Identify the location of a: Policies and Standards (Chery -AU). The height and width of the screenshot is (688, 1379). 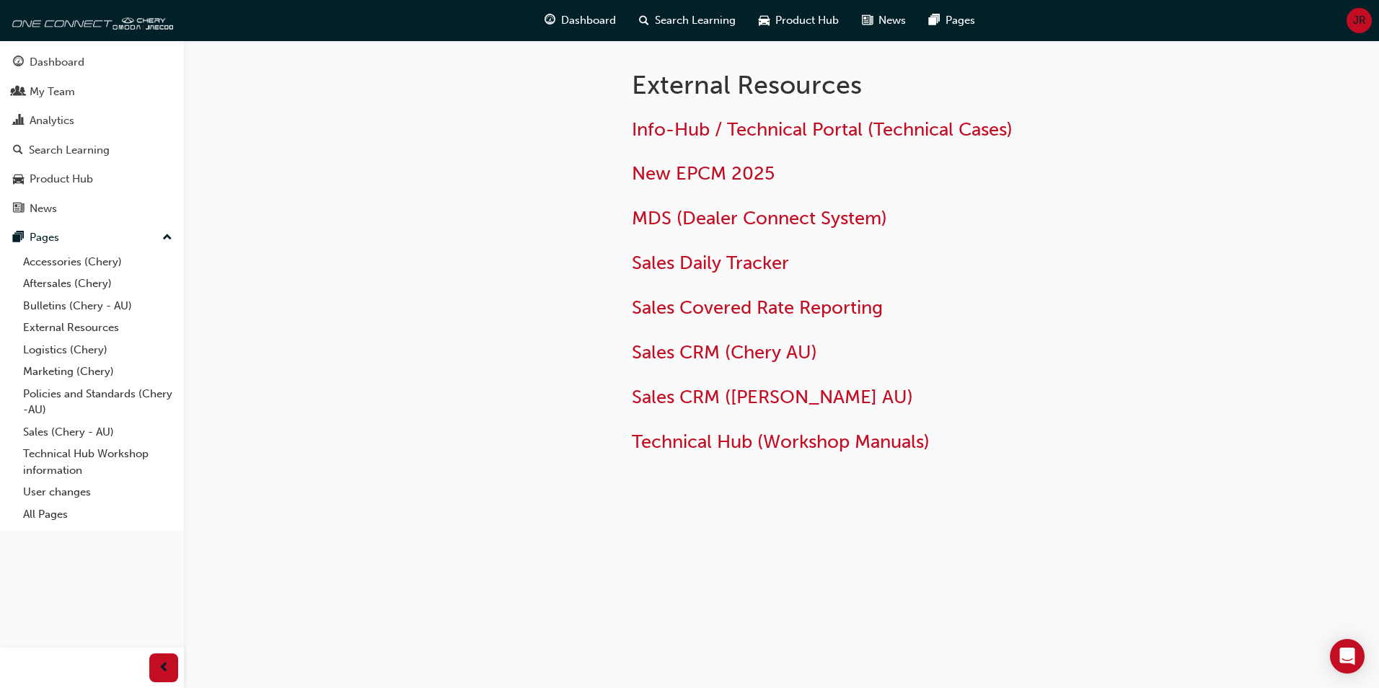
(97, 402).